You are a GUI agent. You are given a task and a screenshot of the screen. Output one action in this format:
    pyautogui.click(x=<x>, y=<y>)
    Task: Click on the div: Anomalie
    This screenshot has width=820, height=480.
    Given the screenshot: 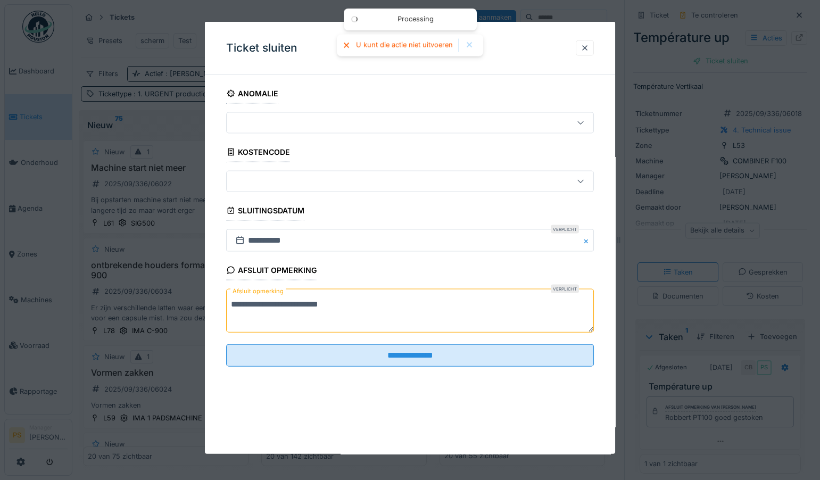 What is the action you would take?
    pyautogui.click(x=252, y=95)
    